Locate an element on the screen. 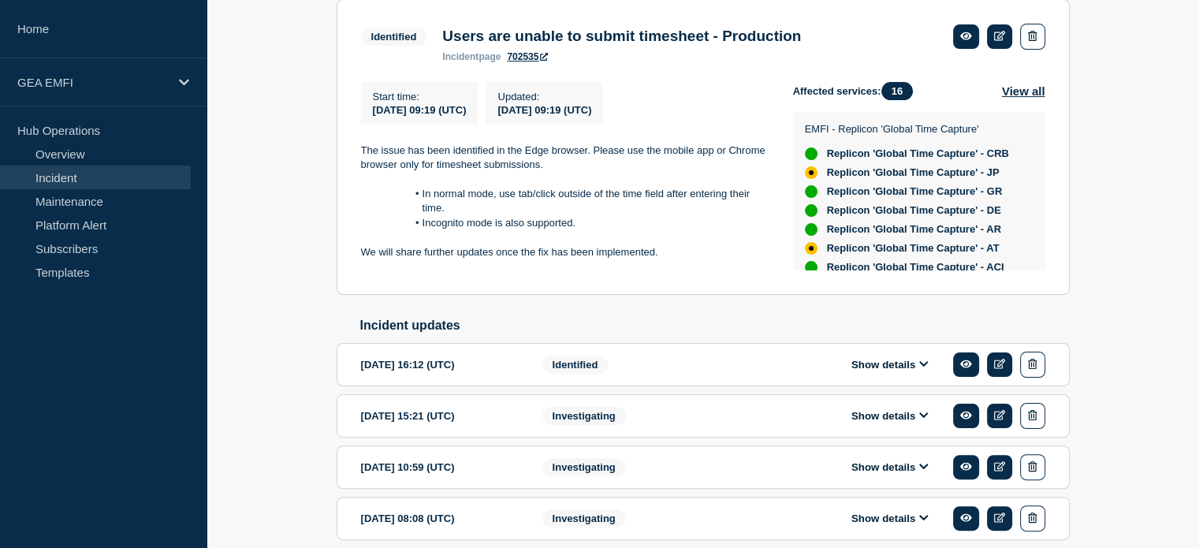 The height and width of the screenshot is (548, 1199). span: Replicon 'Global Time Capture' - ACI is located at coordinates (915, 267).